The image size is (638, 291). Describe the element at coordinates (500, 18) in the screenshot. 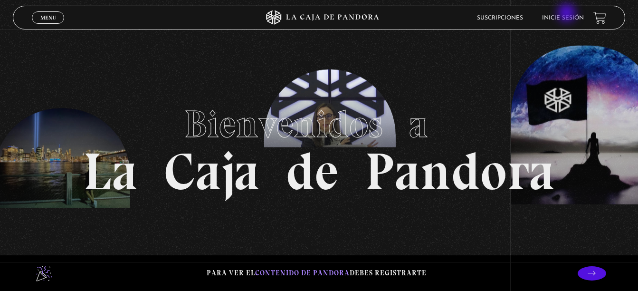

I see `a: Suscripciones` at that location.